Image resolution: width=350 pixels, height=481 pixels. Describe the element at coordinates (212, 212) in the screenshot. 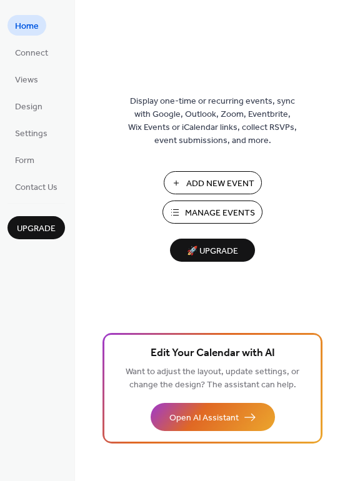

I see `button: Manage Events` at that location.